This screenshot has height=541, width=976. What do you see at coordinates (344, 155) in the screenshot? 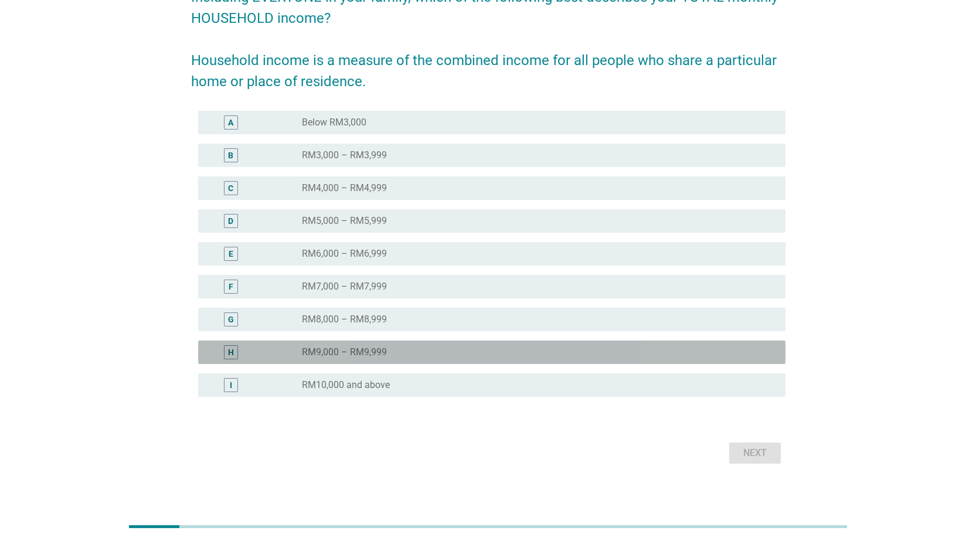
I see `label: RM3,000 – RM3,999` at bounding box center [344, 155].